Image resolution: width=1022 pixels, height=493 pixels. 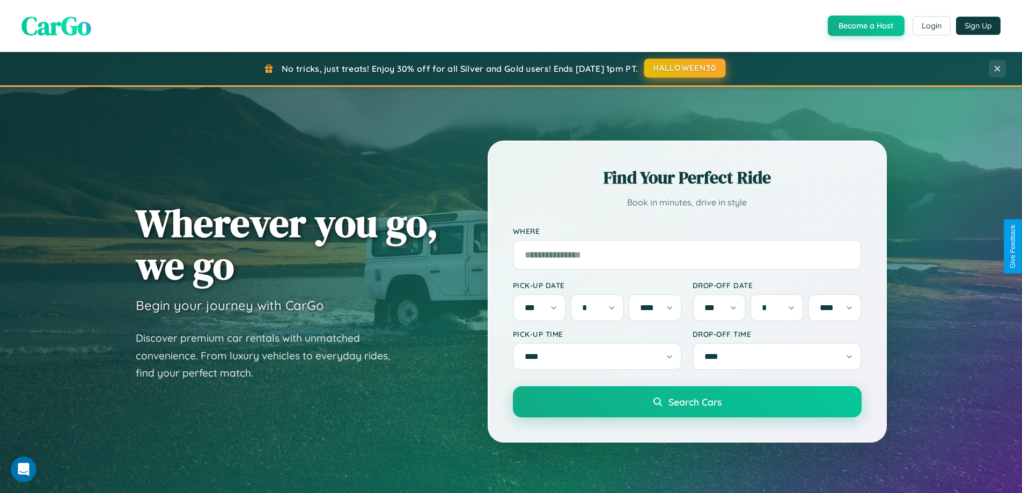 What do you see at coordinates (694, 402) in the screenshot?
I see `span: Search Cars` at bounding box center [694, 402].